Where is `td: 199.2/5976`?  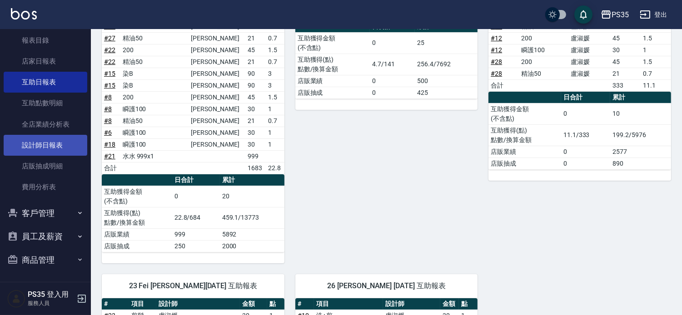
td: 199.2/5976 is located at coordinates (641, 135).